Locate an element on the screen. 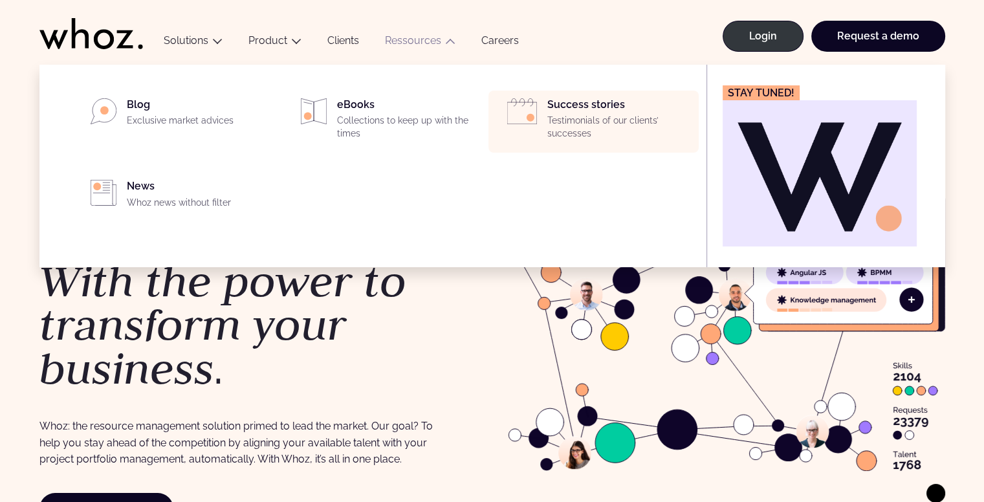 This screenshot has height=502, width=984. button: Solutions is located at coordinates (193, 43).